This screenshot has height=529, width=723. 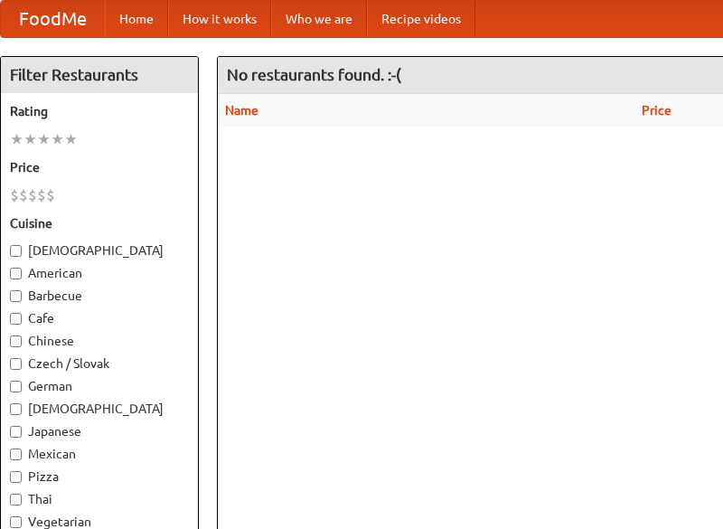 I want to click on input: Mexican, so click(x=15, y=454).